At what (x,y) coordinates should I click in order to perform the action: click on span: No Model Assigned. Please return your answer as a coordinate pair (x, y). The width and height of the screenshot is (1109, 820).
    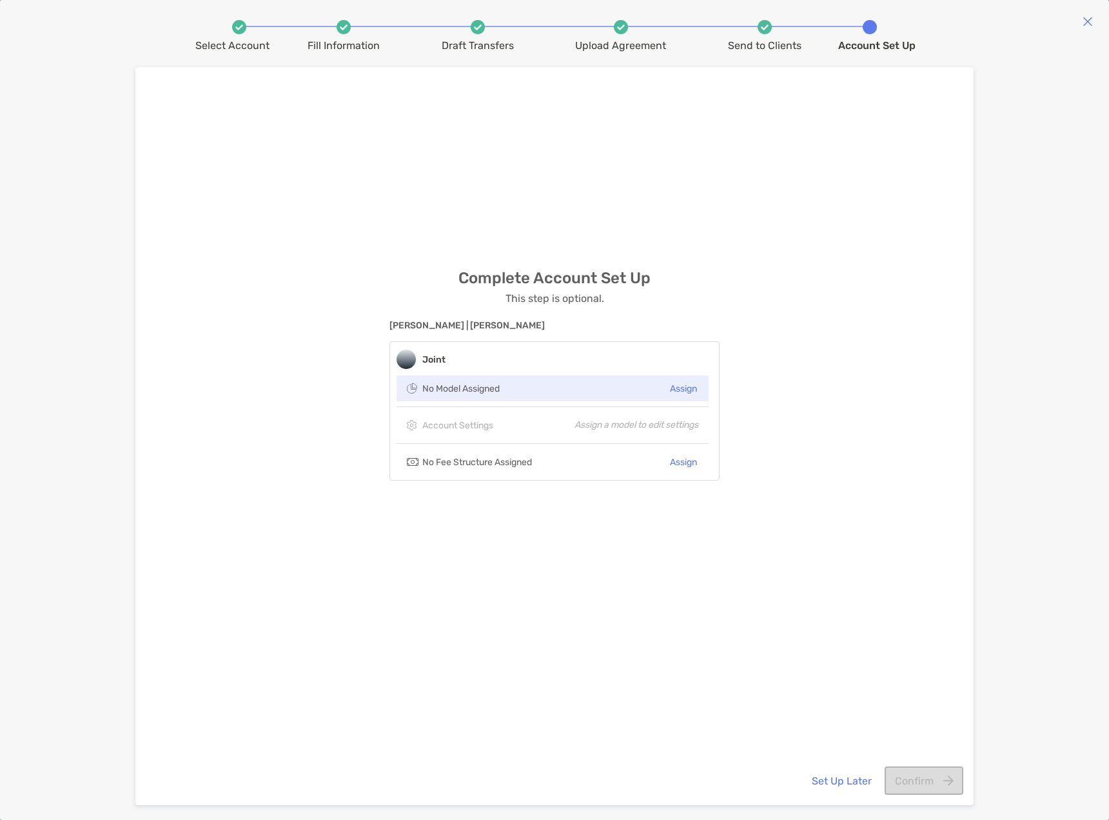
    Looking at the image, I should click on (461, 388).